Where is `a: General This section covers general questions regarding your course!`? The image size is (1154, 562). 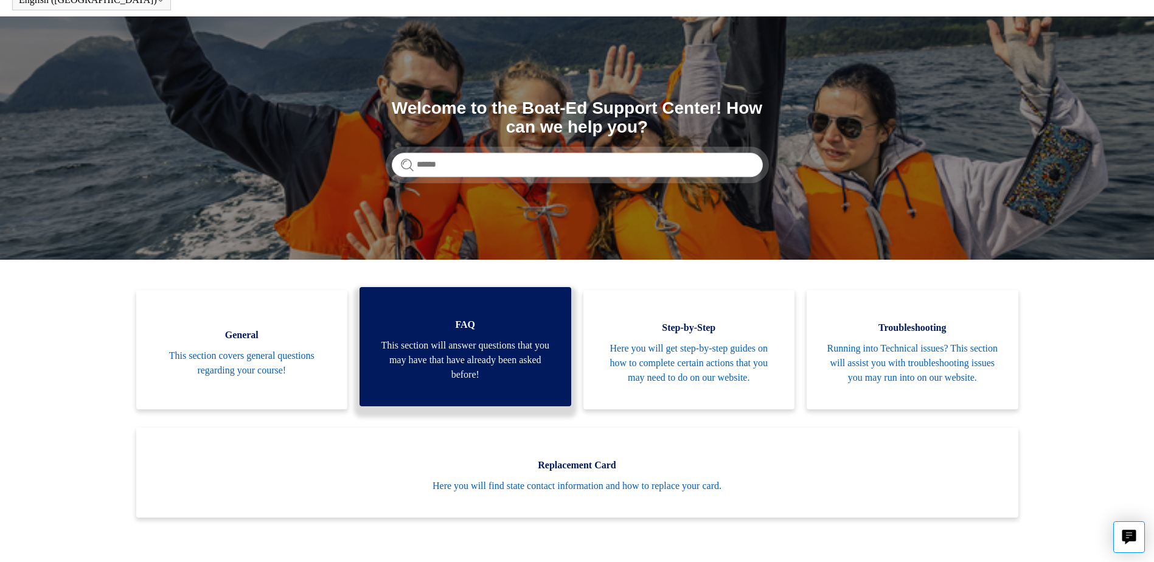 a: General This section covers general questions regarding your course! is located at coordinates (242, 350).